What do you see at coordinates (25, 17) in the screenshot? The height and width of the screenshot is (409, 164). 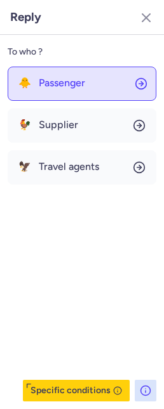 I see `h3: Reply` at bounding box center [25, 17].